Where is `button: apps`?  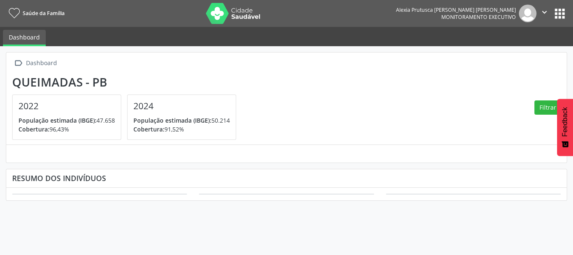 button: apps is located at coordinates (560, 13).